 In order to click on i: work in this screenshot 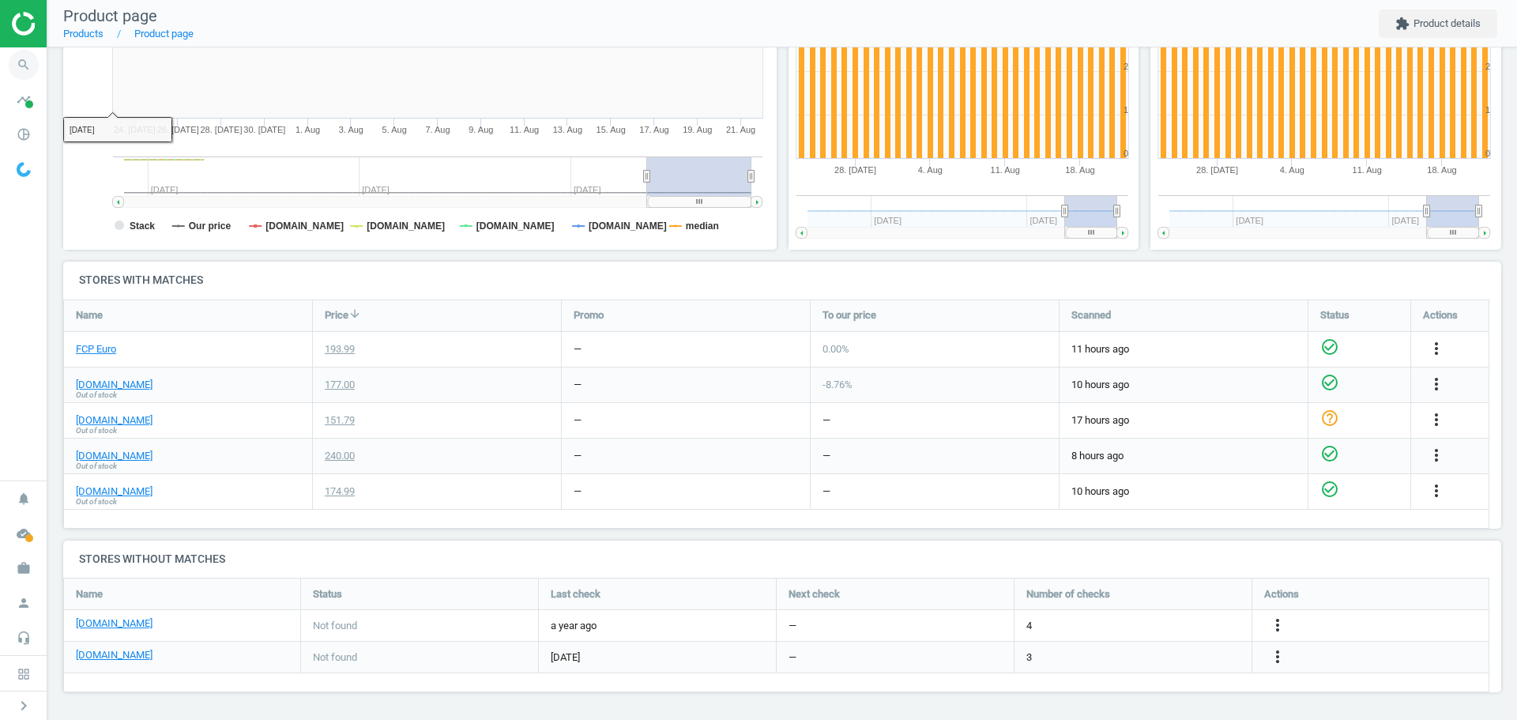, I will do `click(24, 568)`.